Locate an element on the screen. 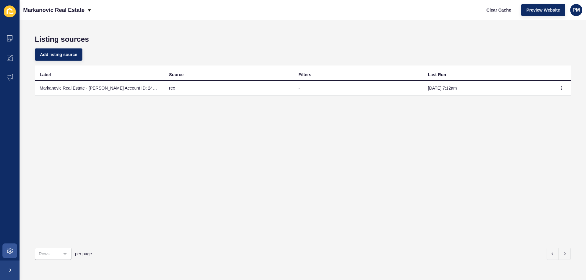  span: Clear Cache is located at coordinates (498, 10).